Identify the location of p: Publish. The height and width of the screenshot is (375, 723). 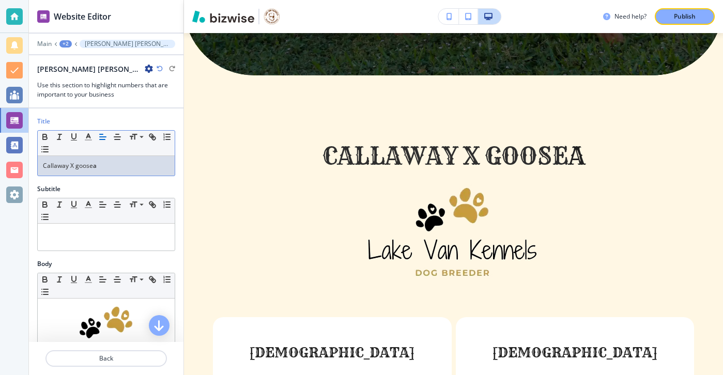
(684, 17).